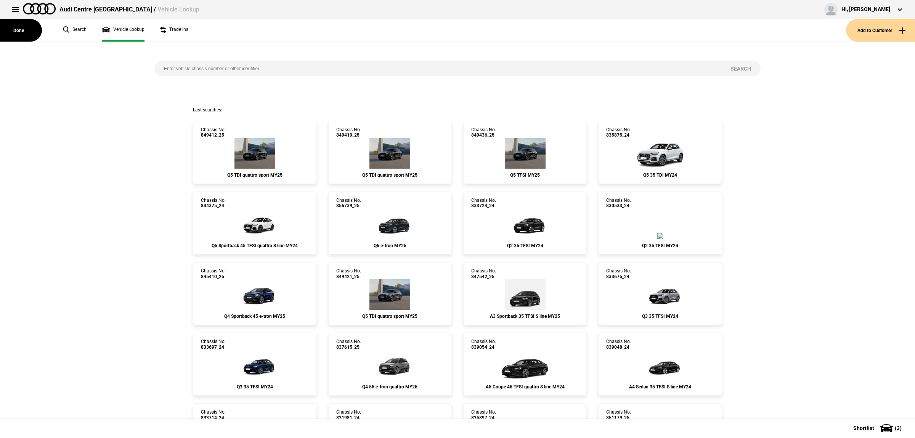 The height and width of the screenshot is (438, 915). I want to click on div: A3 Sportback 35 TFSI S line MY25, so click(525, 316).